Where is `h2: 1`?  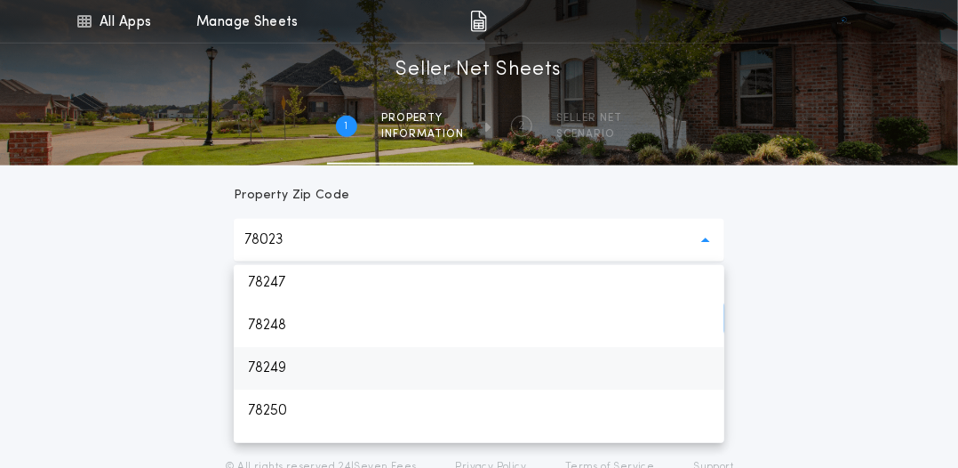
h2: 1 is located at coordinates (347, 126).